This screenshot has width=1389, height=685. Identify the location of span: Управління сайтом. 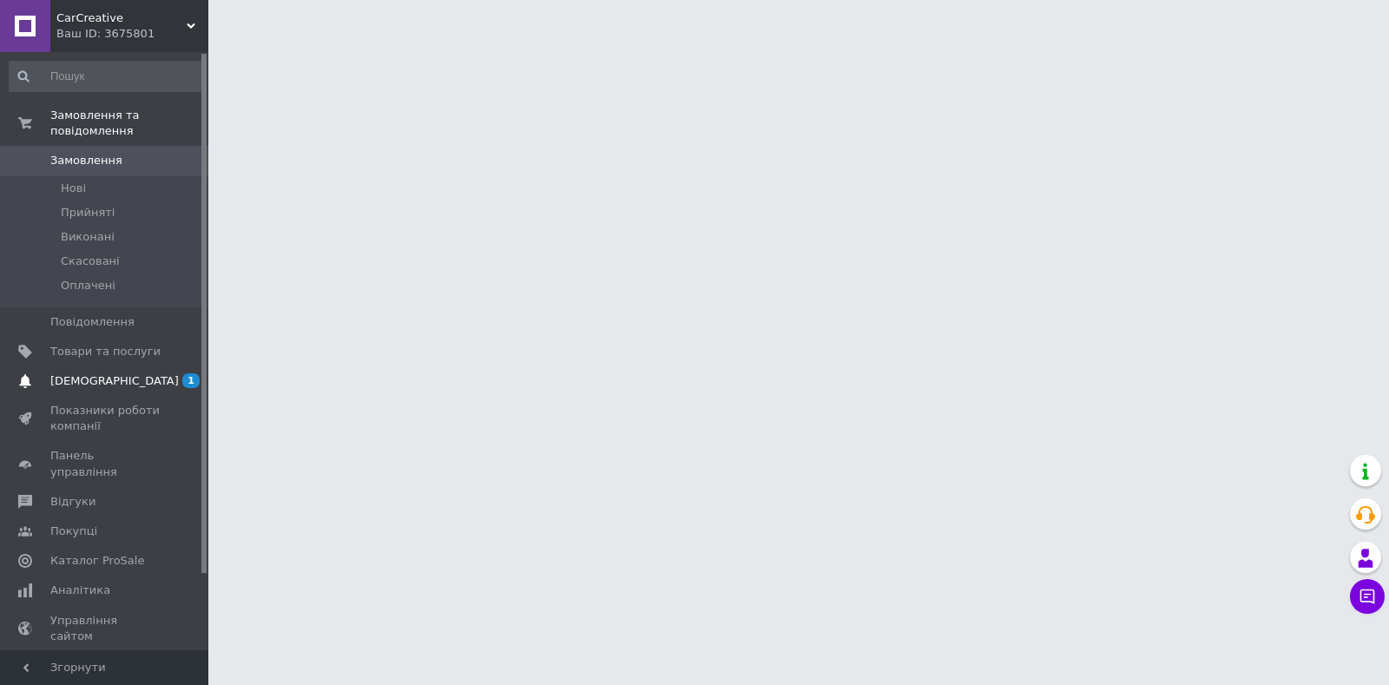
(105, 629).